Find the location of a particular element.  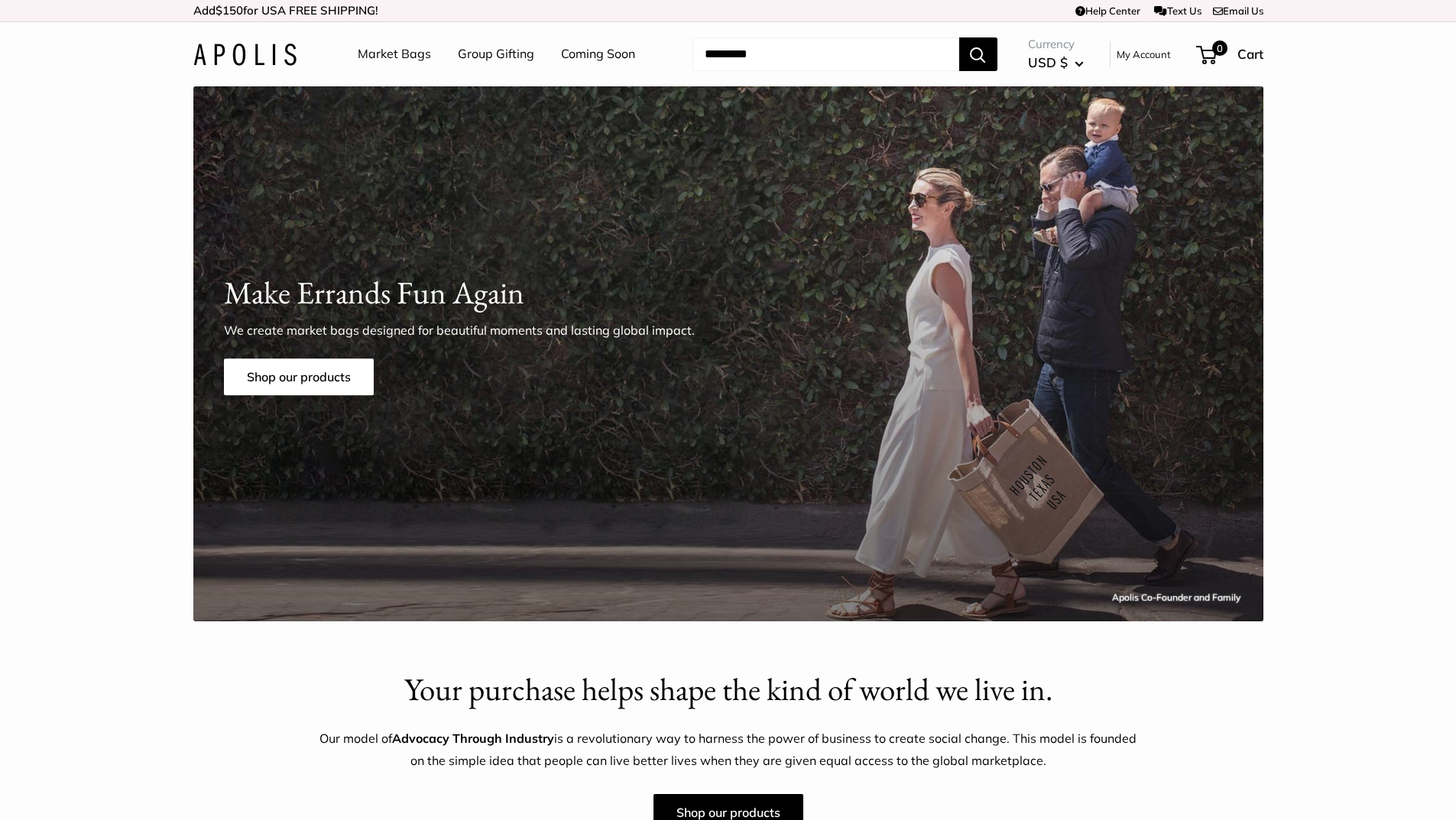

a: 0 Cart is located at coordinates (1230, 54).